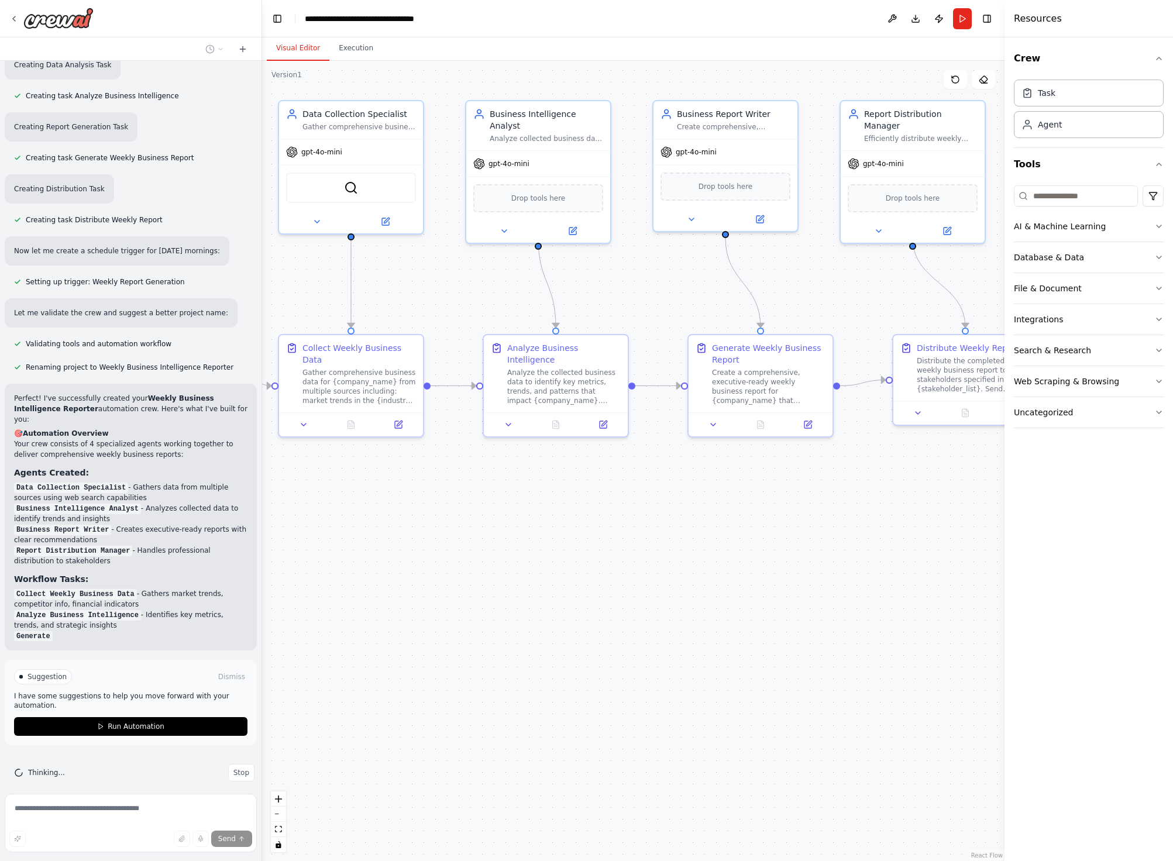 The height and width of the screenshot is (861, 1173). Describe the element at coordinates (105, 282) in the screenshot. I see `span: Setting up trigger: Weekly Report Generation` at that location.